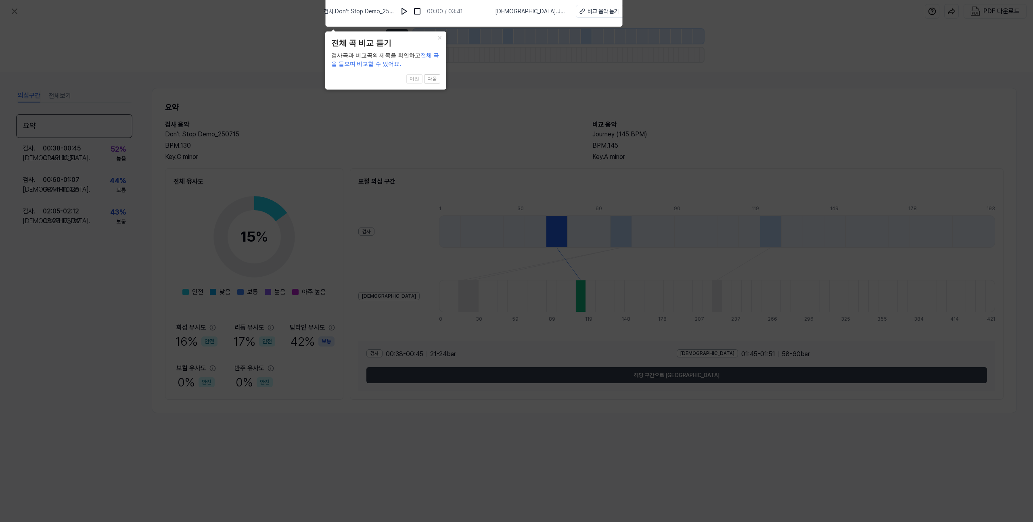 This screenshot has width=1033, height=522. Describe the element at coordinates (432, 79) in the screenshot. I see `button: 다음` at that location.